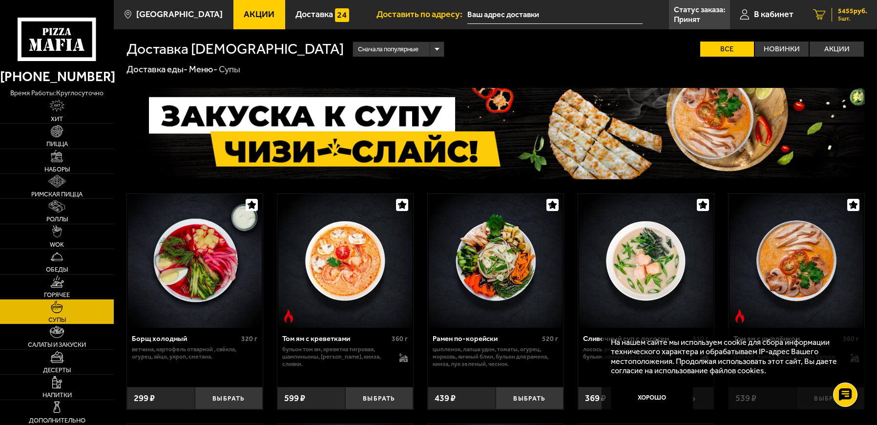 The height and width of the screenshot is (425, 877). I want to click on img: Рамен по-корейски, so click(495, 261).